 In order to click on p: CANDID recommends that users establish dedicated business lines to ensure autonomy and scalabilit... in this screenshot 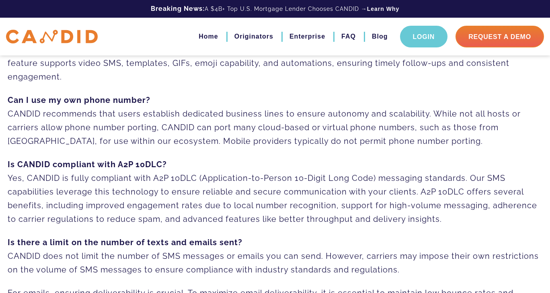, I will do `click(275, 121)`.